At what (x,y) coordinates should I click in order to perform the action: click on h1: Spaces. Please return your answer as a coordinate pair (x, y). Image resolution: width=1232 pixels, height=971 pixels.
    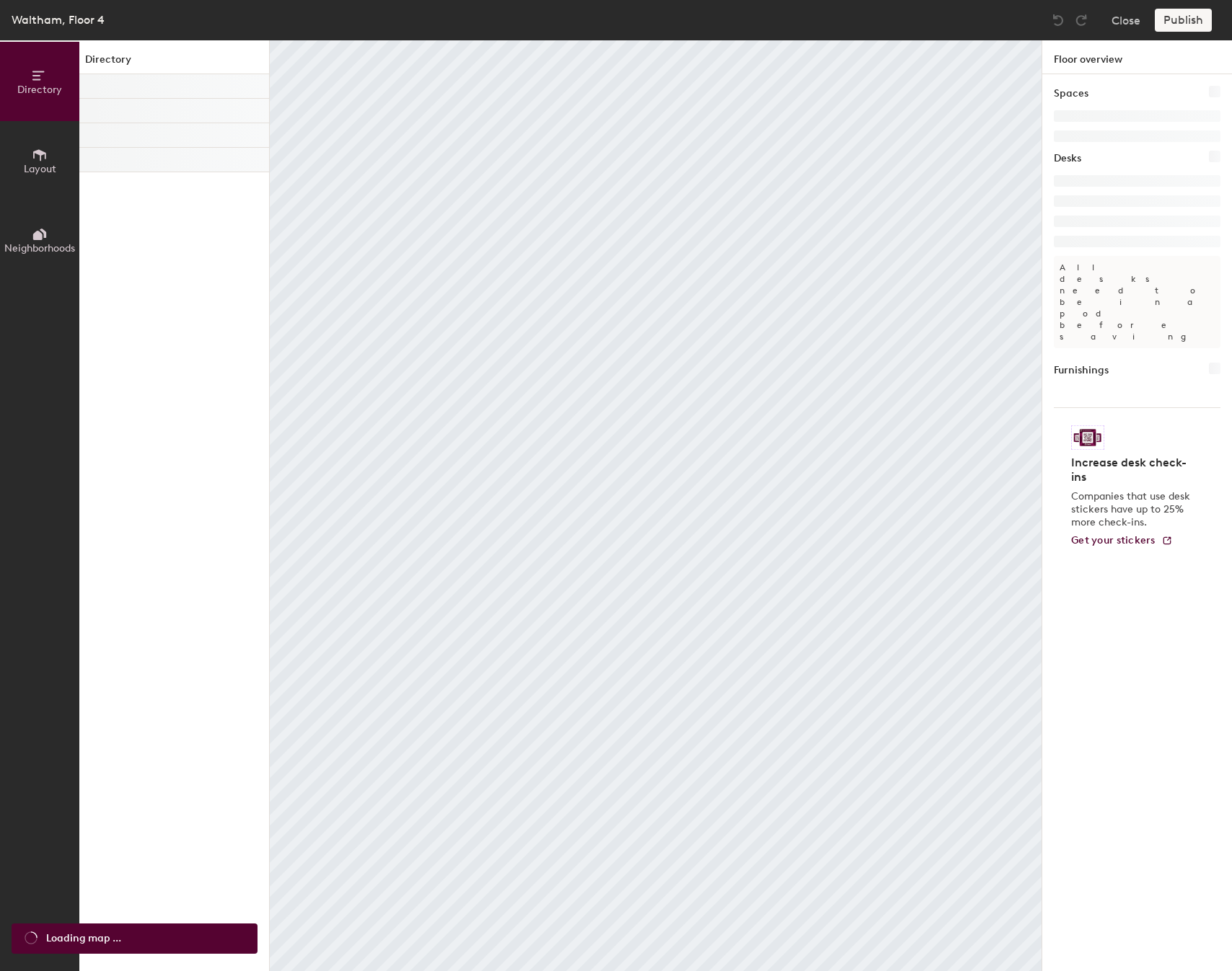
    Looking at the image, I should click on (1071, 94).